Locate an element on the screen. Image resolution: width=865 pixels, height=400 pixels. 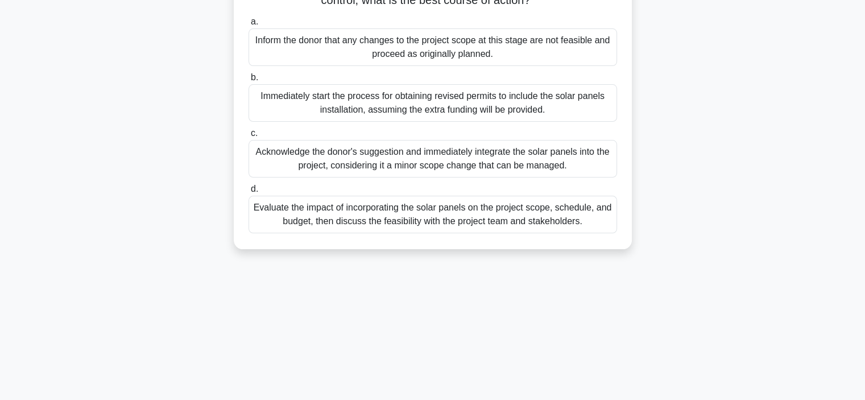
div: Immediately start the process for obtaining revised permits to include the solar panels installat... is located at coordinates (433, 103).